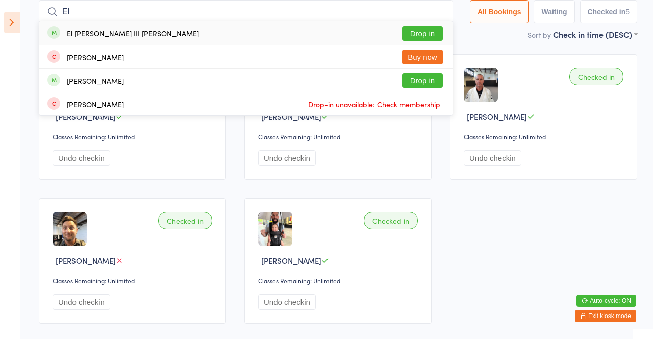 The height and width of the screenshot is (339, 653). I want to click on div: Check in time (DESC), so click(595, 34).